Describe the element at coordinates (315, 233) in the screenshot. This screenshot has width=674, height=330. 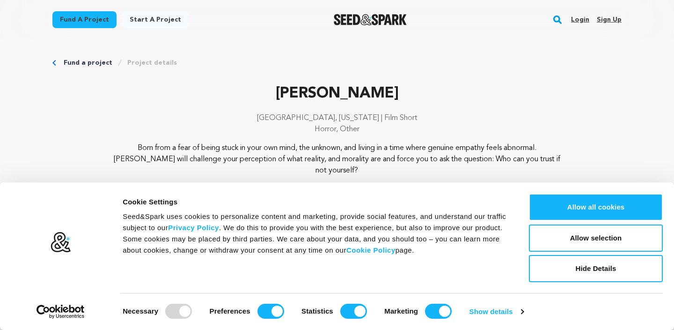
I see `div: Seed&Spark uses cookies to personalize content and marketing, provide social features, and unders...` at that location.